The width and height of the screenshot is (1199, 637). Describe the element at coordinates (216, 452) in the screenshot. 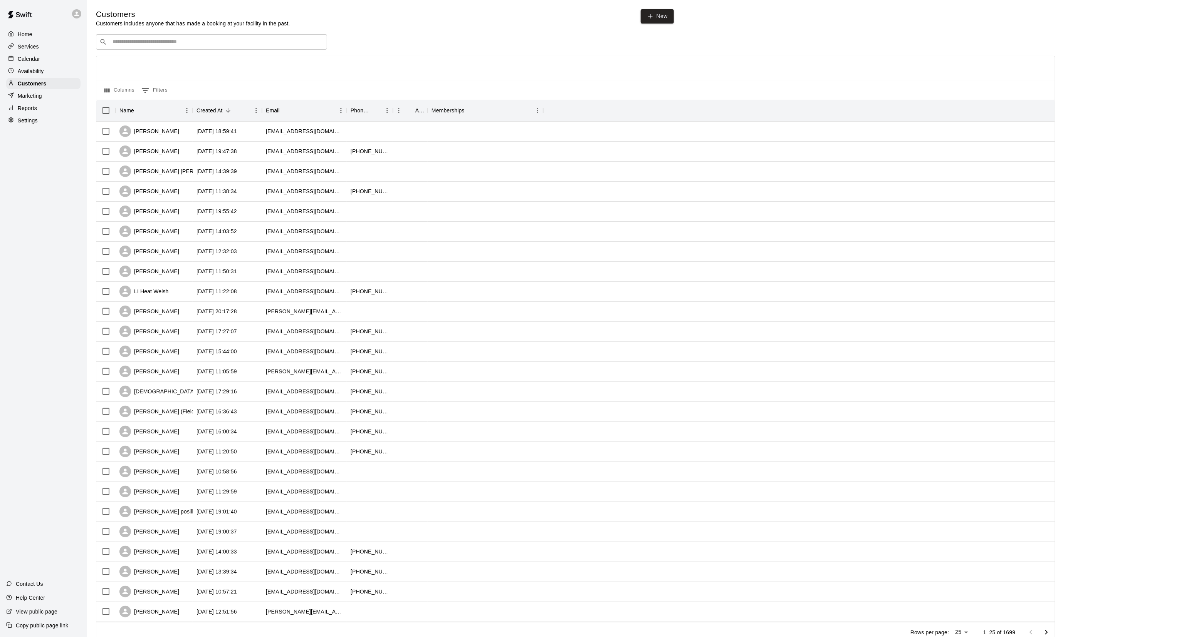

I see `div: 2025-09-02 11:20:50` at that location.